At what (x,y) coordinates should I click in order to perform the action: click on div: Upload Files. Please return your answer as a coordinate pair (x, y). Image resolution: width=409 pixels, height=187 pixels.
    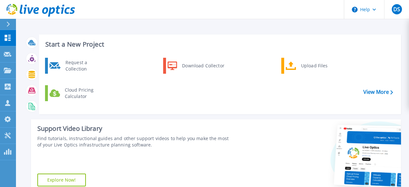
    Looking at the image, I should click on (322, 66).